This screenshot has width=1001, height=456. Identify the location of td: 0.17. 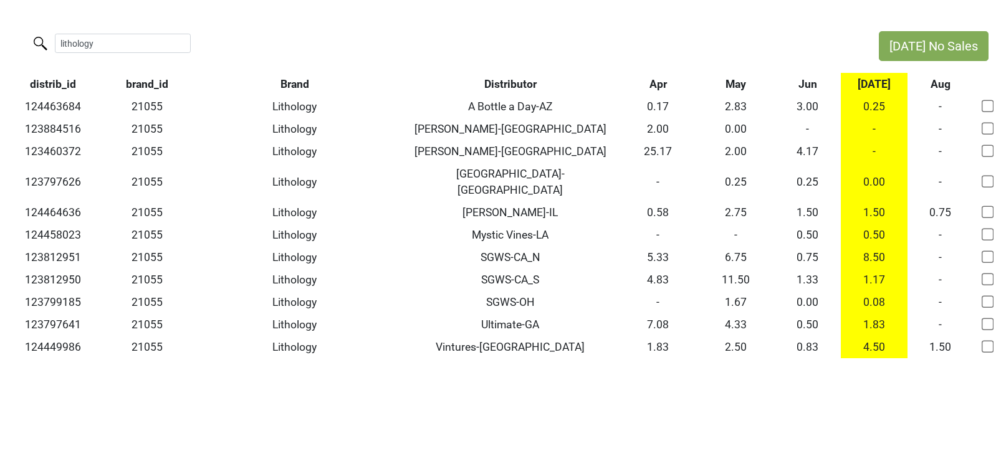
(658, 107).